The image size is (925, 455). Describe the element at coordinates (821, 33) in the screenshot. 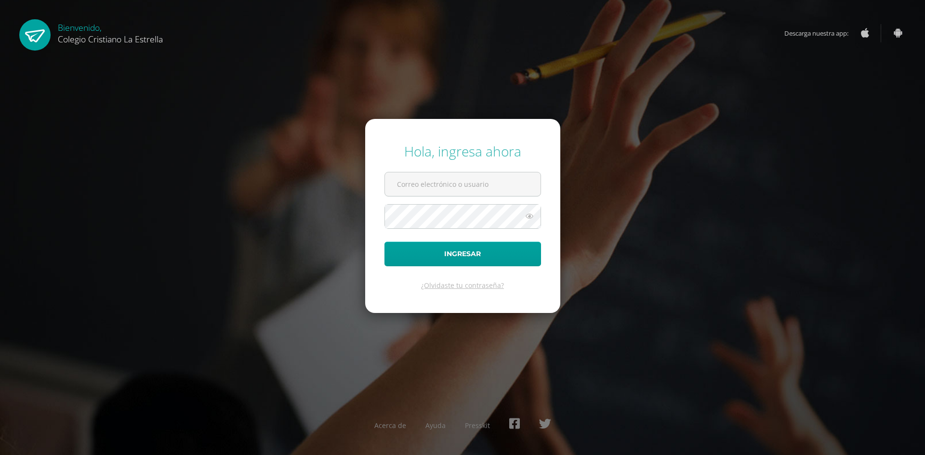

I see `span: Descarga nuestra app:` at that location.